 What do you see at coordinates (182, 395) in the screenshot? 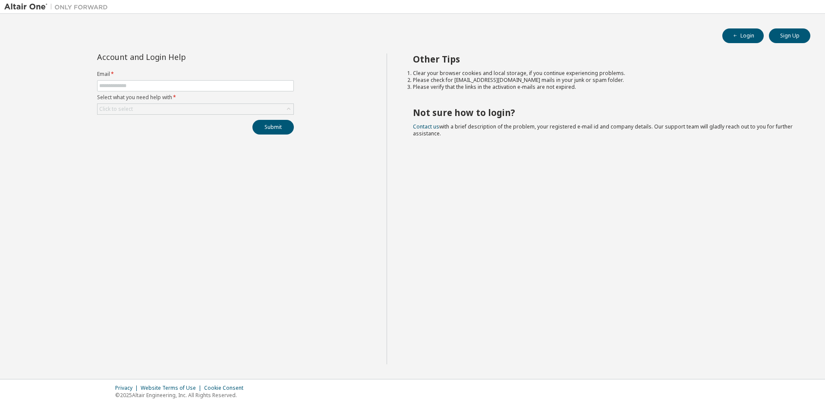
I see `p: © 2025 Altair Engineering, Inc. All Rights Reserved.` at bounding box center [182, 395].